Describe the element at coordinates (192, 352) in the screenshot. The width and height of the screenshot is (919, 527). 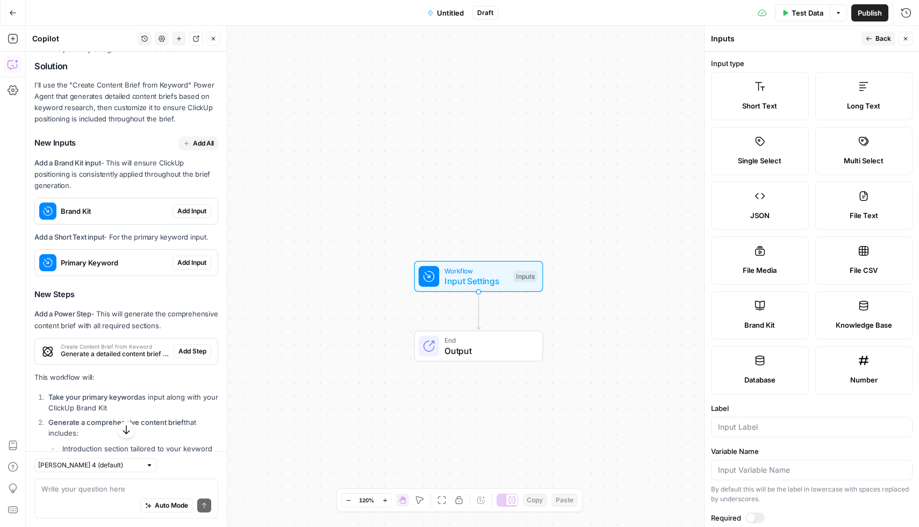
I see `button: Add Step` at that location.